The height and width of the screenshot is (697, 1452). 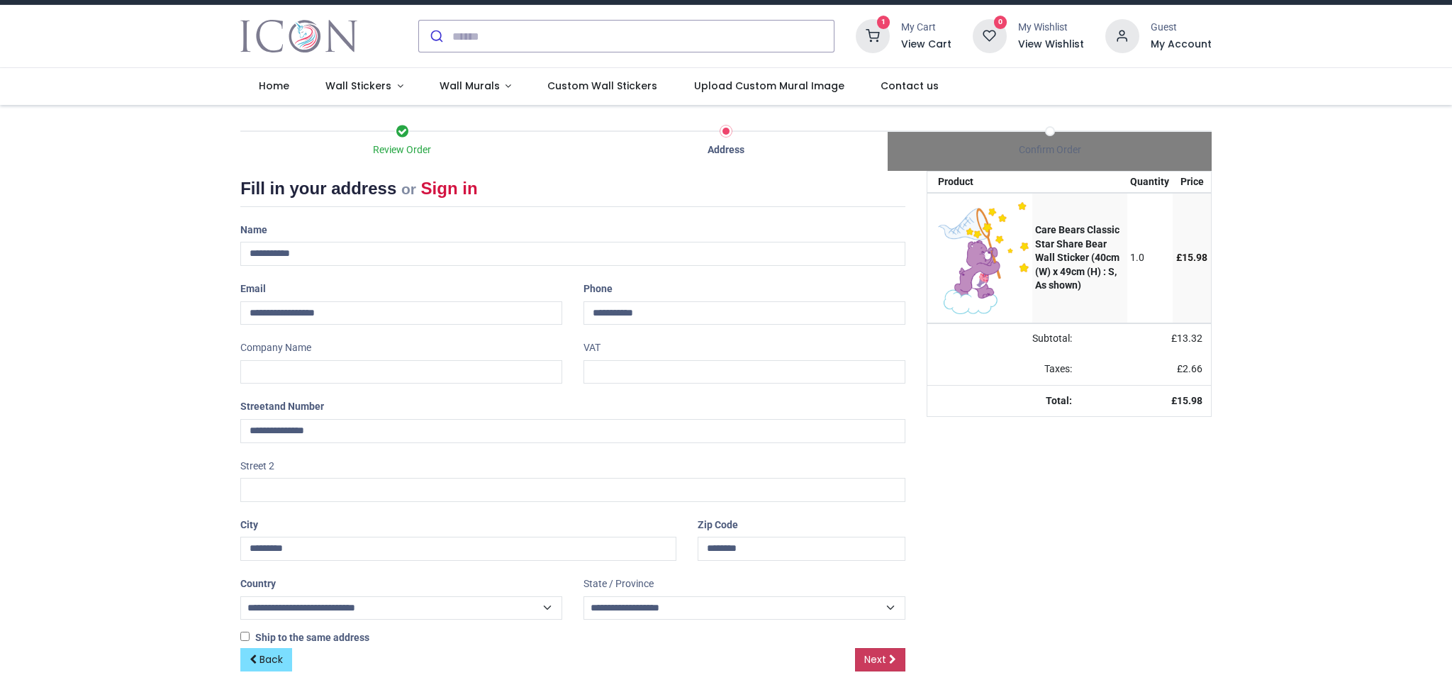 What do you see at coordinates (1058, 401) in the screenshot?
I see `strong: Total:` at bounding box center [1058, 401].